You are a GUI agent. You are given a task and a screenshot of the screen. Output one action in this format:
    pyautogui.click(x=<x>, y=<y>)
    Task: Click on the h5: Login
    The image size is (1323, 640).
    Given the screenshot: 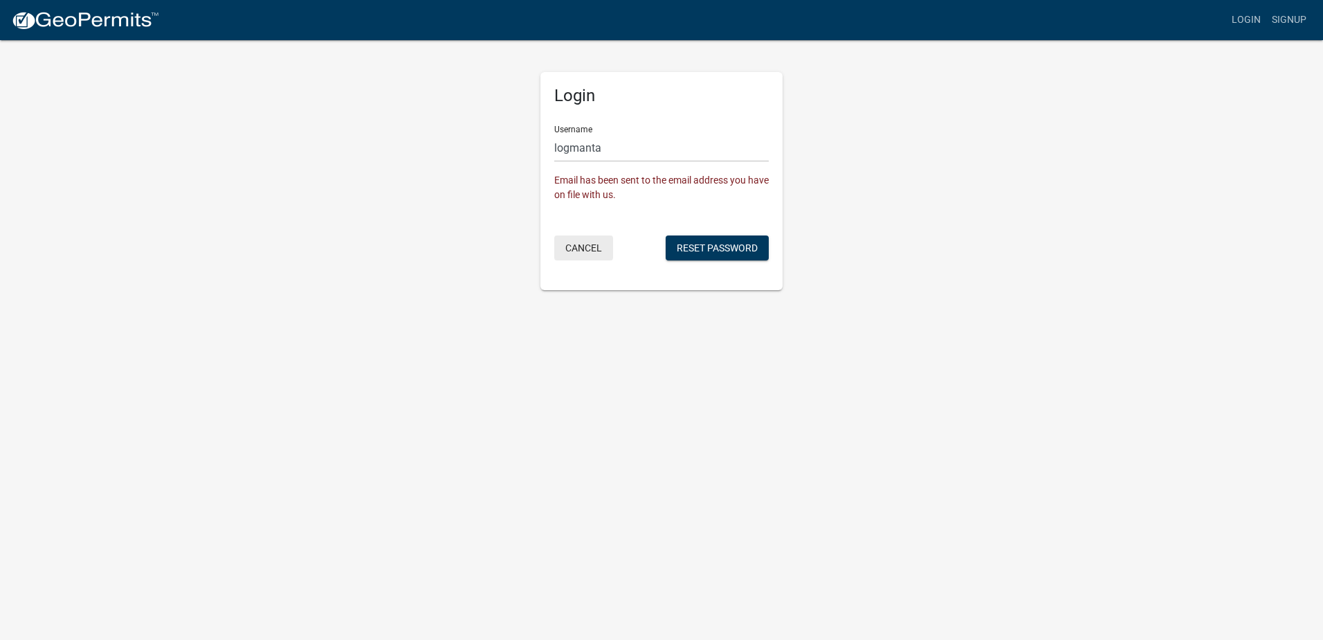 What is the action you would take?
    pyautogui.click(x=662, y=96)
    